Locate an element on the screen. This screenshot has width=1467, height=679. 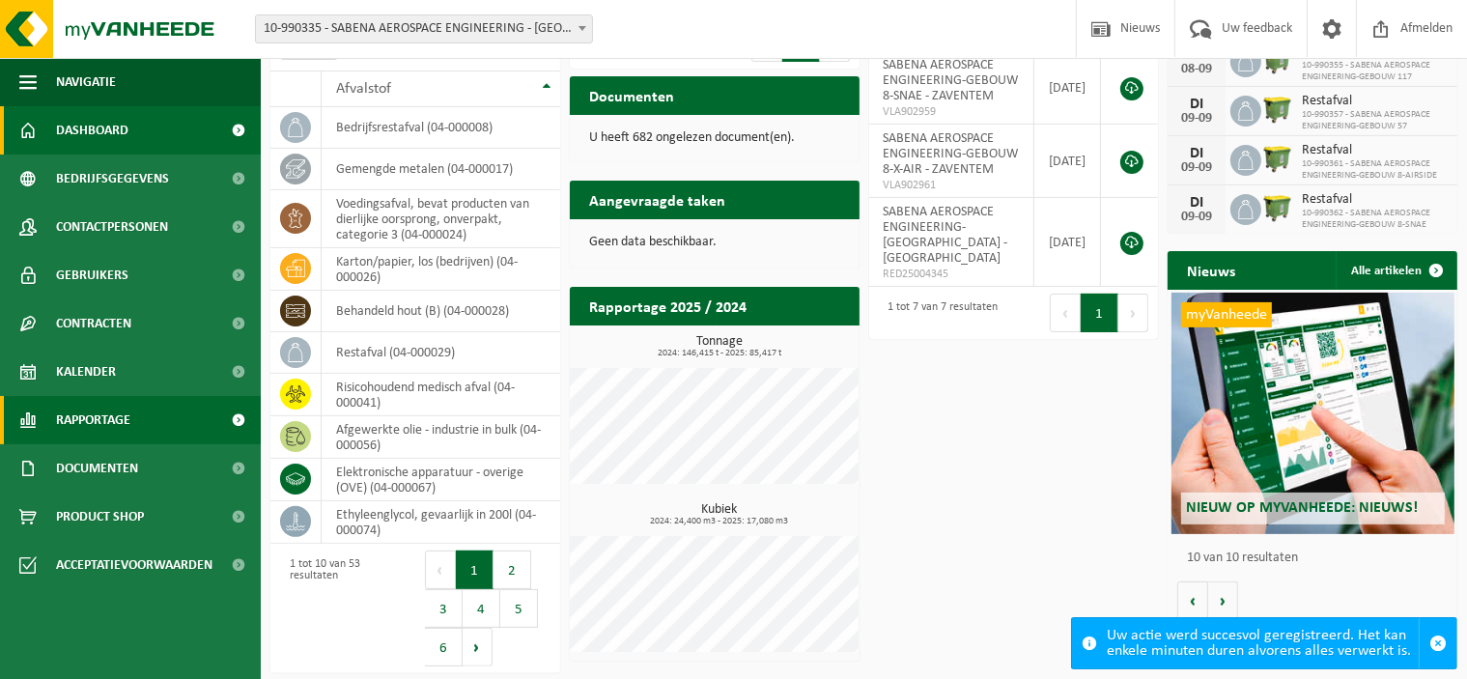
span: RED25004345 is located at coordinates (951, 274).